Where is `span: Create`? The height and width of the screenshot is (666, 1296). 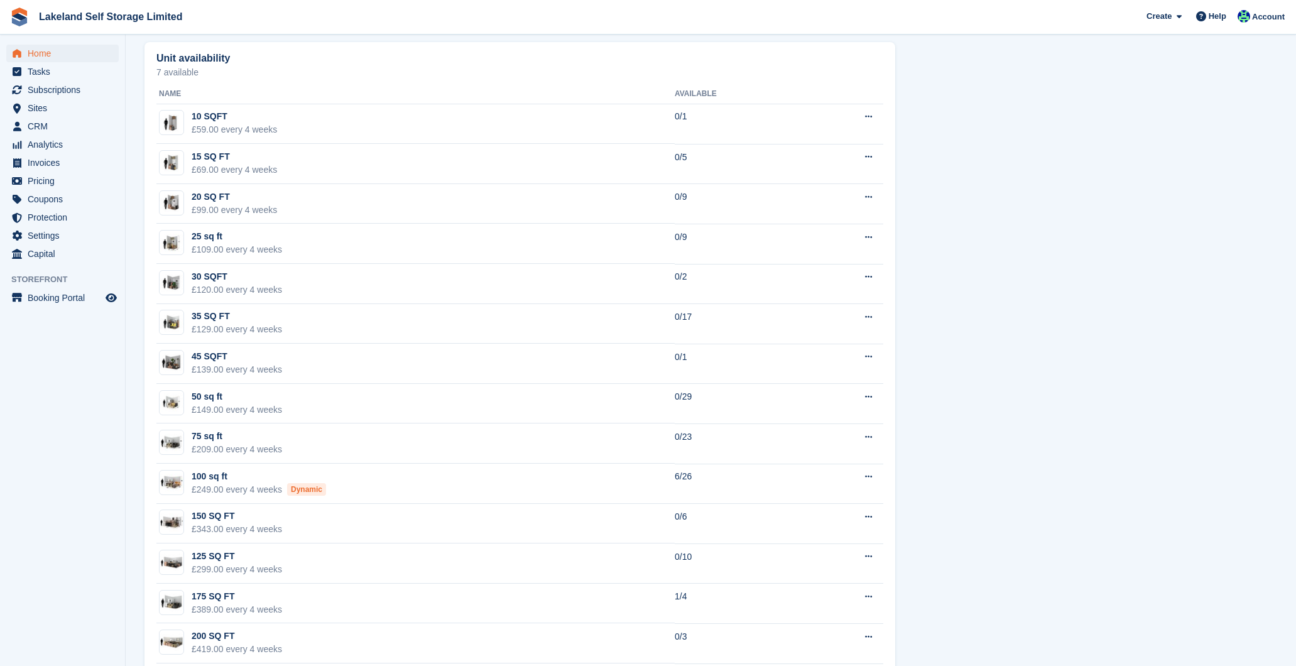
span: Create is located at coordinates (1159, 16).